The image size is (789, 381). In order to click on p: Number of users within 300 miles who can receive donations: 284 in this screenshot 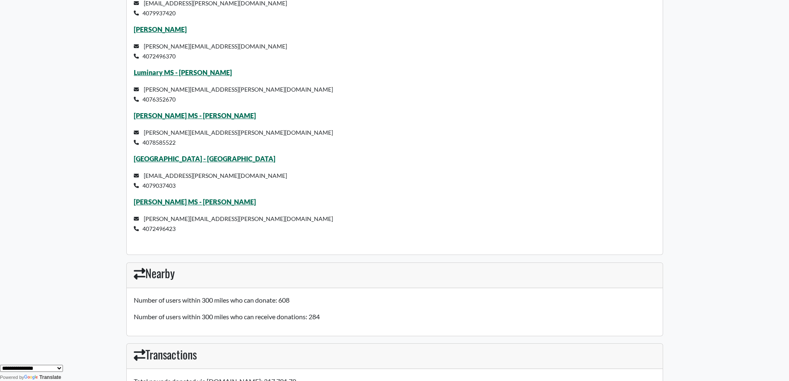, I will do `click(395, 317)`.